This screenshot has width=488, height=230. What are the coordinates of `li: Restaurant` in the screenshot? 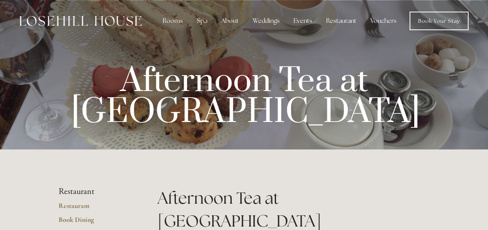 It's located at (95, 192).